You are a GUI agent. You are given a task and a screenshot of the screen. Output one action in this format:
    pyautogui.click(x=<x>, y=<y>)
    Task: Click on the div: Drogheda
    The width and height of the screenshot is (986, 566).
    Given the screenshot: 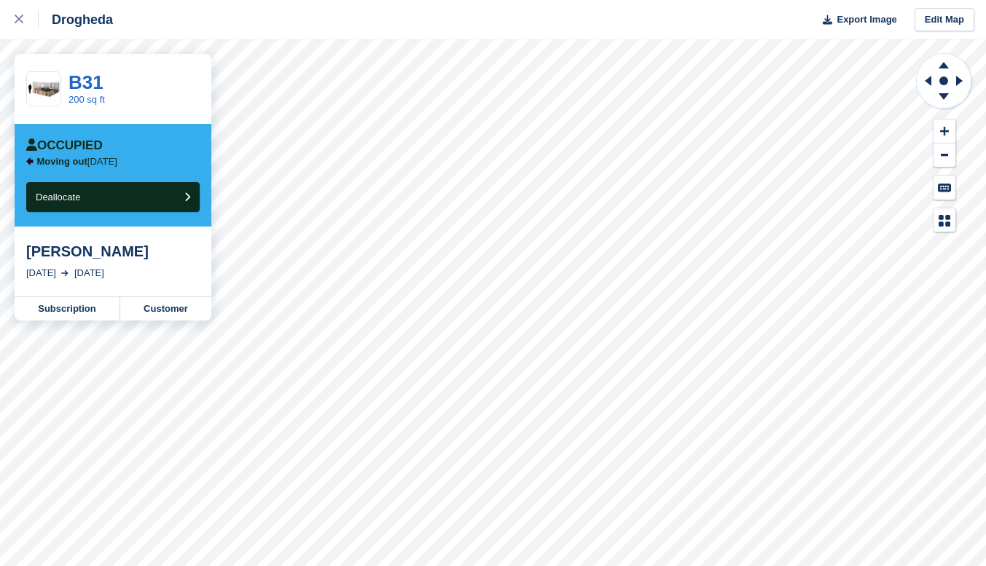 What is the action you would take?
    pyautogui.click(x=76, y=20)
    